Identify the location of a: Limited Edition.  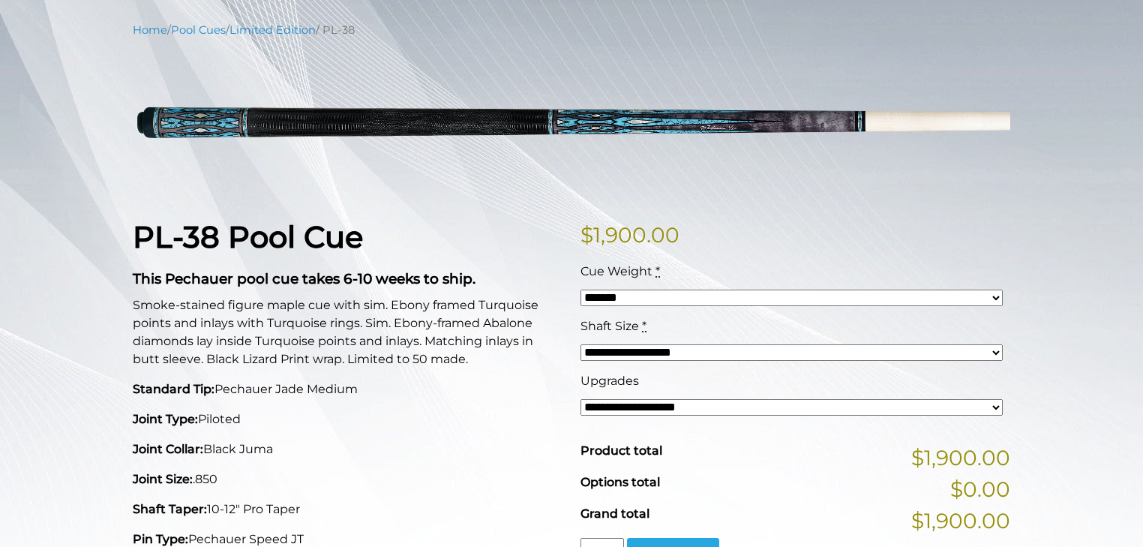
(272, 30).